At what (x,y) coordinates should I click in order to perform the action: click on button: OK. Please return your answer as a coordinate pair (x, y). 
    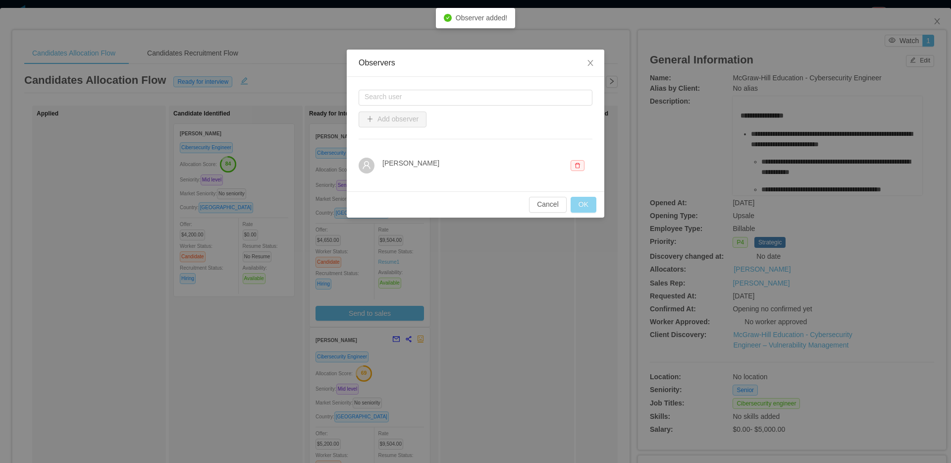
    Looking at the image, I should click on (584, 205).